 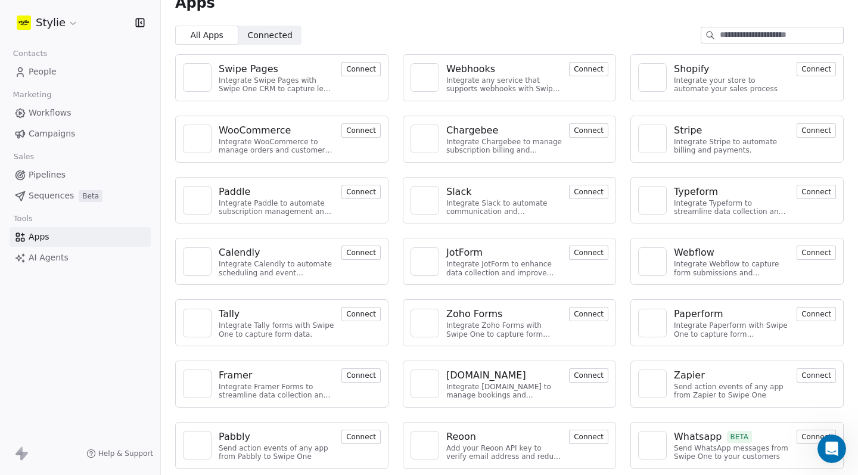 What do you see at coordinates (42, 389) in the screenshot?
I see `button: Gif picker` at bounding box center [42, 389].